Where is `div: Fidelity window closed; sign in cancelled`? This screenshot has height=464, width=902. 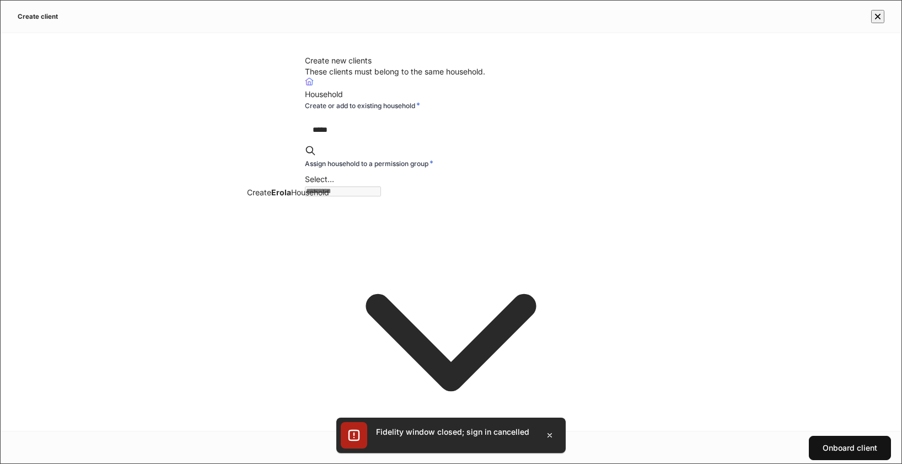 div: Fidelity window closed; sign in cancelled is located at coordinates (453, 432).